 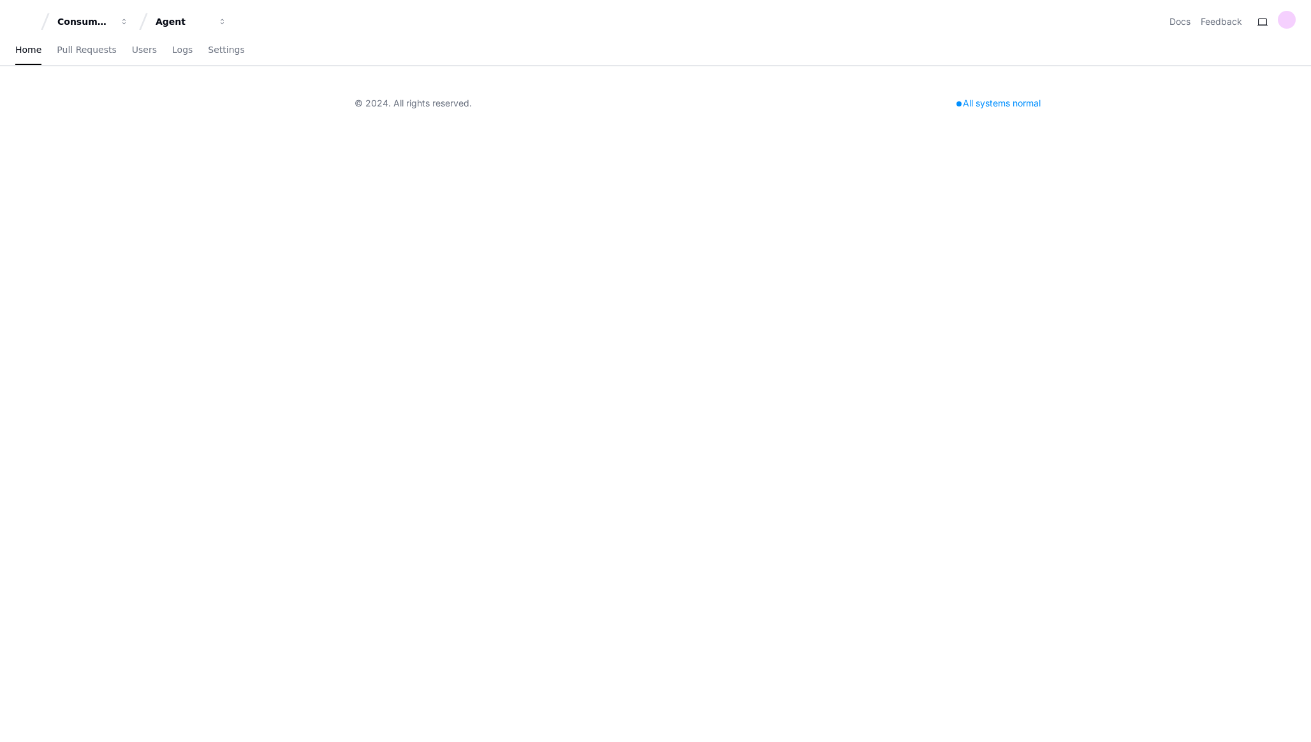 I want to click on button: Feedback, so click(x=1221, y=22).